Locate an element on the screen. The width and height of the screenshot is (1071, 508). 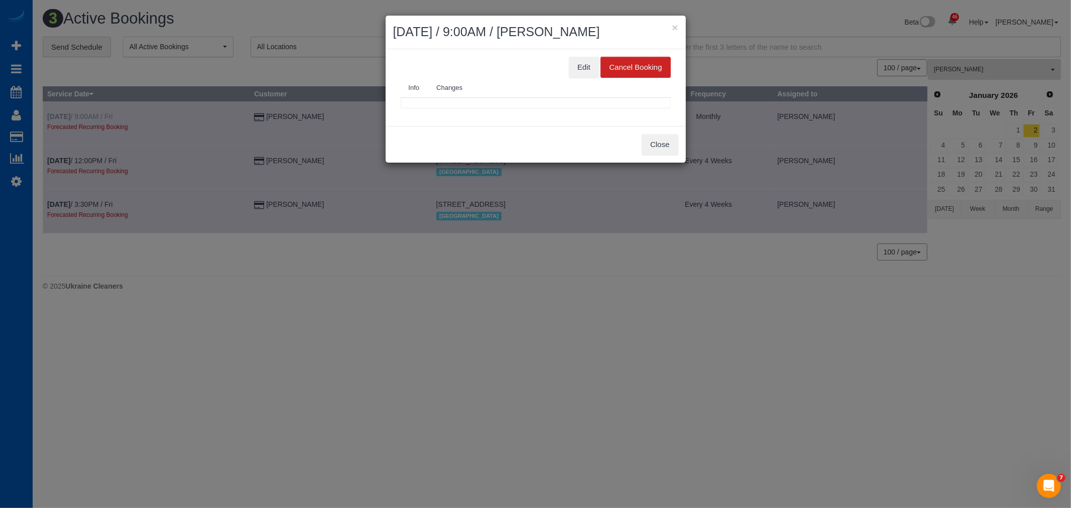
button: Close is located at coordinates (660, 145).